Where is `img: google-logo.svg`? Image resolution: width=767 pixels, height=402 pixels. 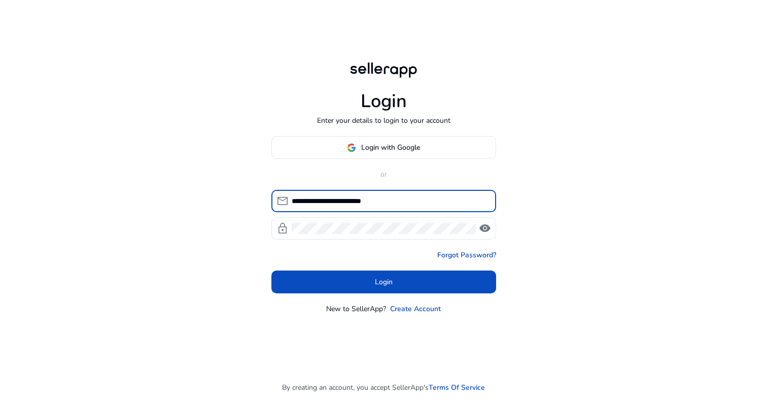 img: google-logo.svg is located at coordinates (351, 148).